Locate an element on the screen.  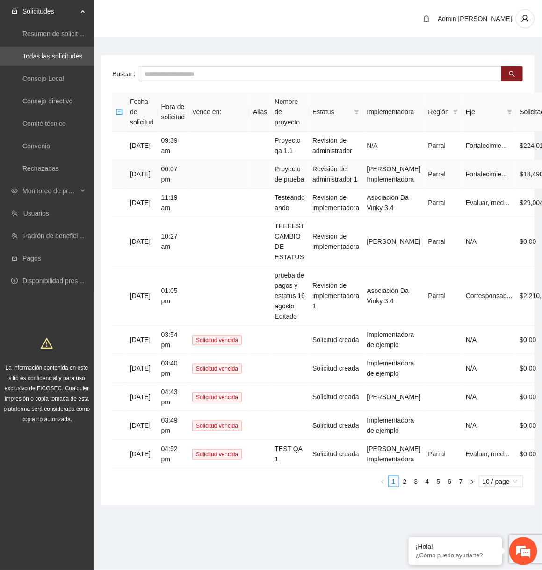
a: 1 is located at coordinates (394, 481).